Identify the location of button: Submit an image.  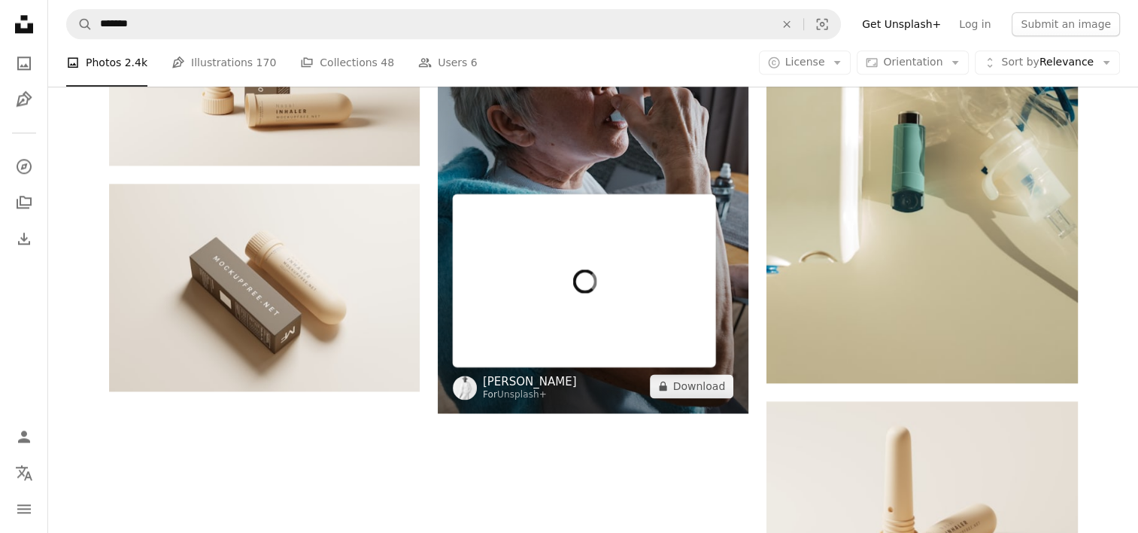
(1066, 24).